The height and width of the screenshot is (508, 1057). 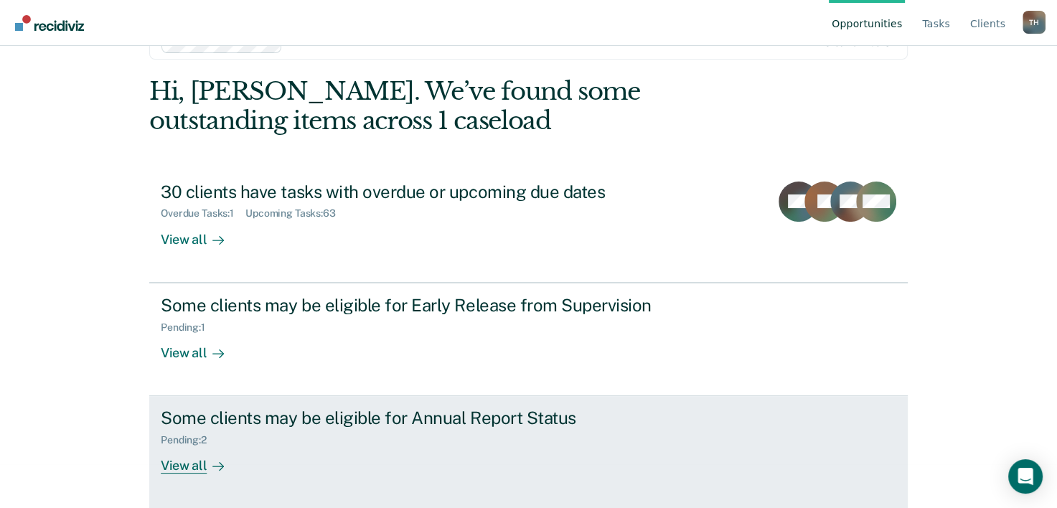 What do you see at coordinates (1034, 22) in the screenshot?
I see `button: Profile dropdown button` at bounding box center [1034, 22].